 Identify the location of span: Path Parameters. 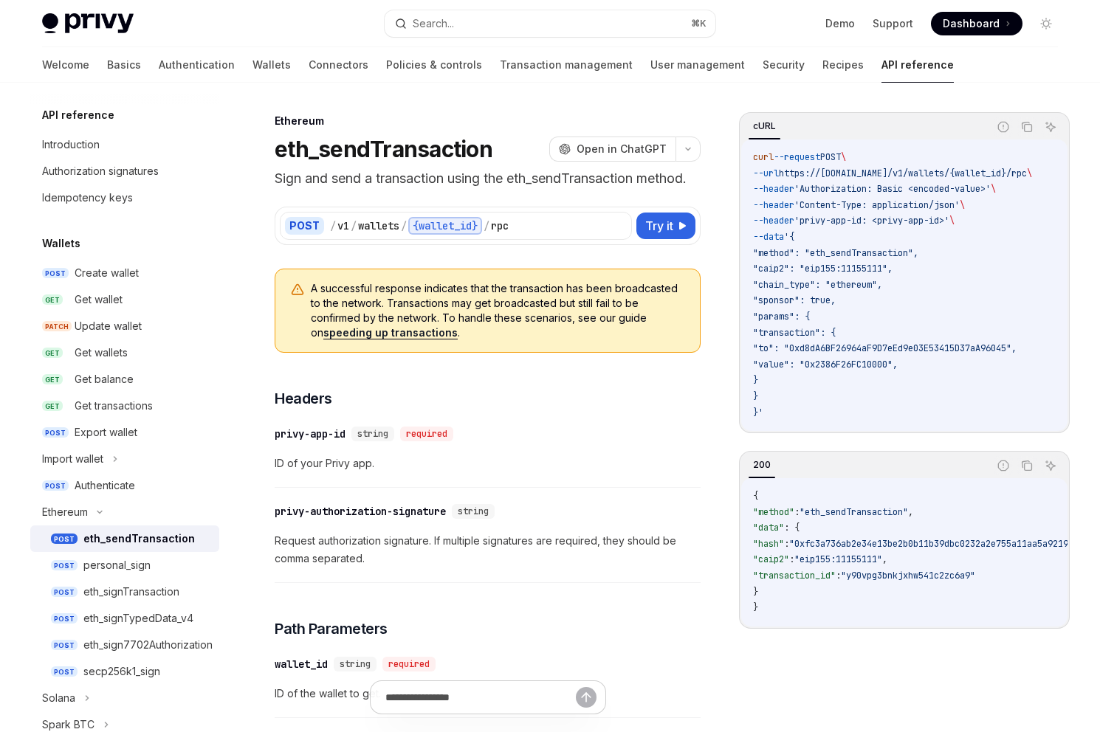
(331, 629).